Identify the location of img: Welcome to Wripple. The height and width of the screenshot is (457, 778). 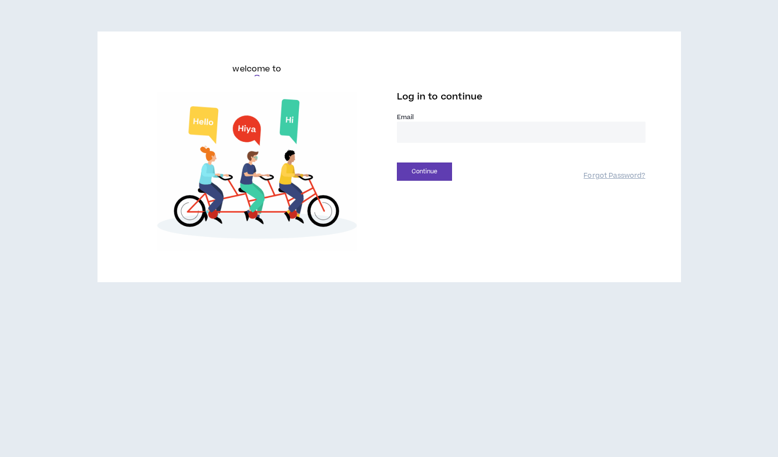
(257, 171).